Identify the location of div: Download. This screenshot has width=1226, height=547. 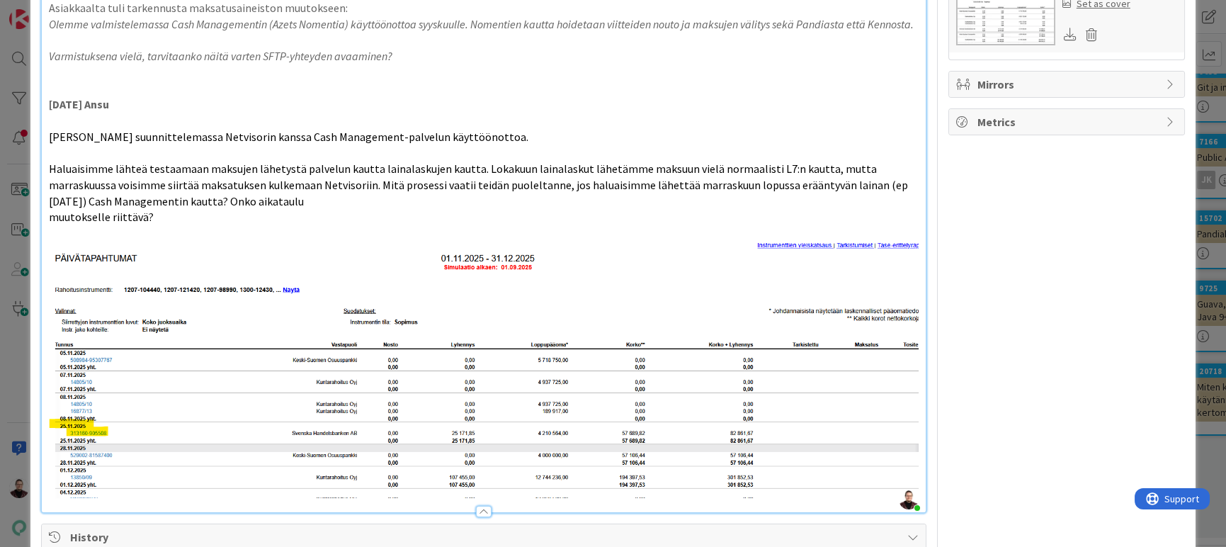
(1070, 35).